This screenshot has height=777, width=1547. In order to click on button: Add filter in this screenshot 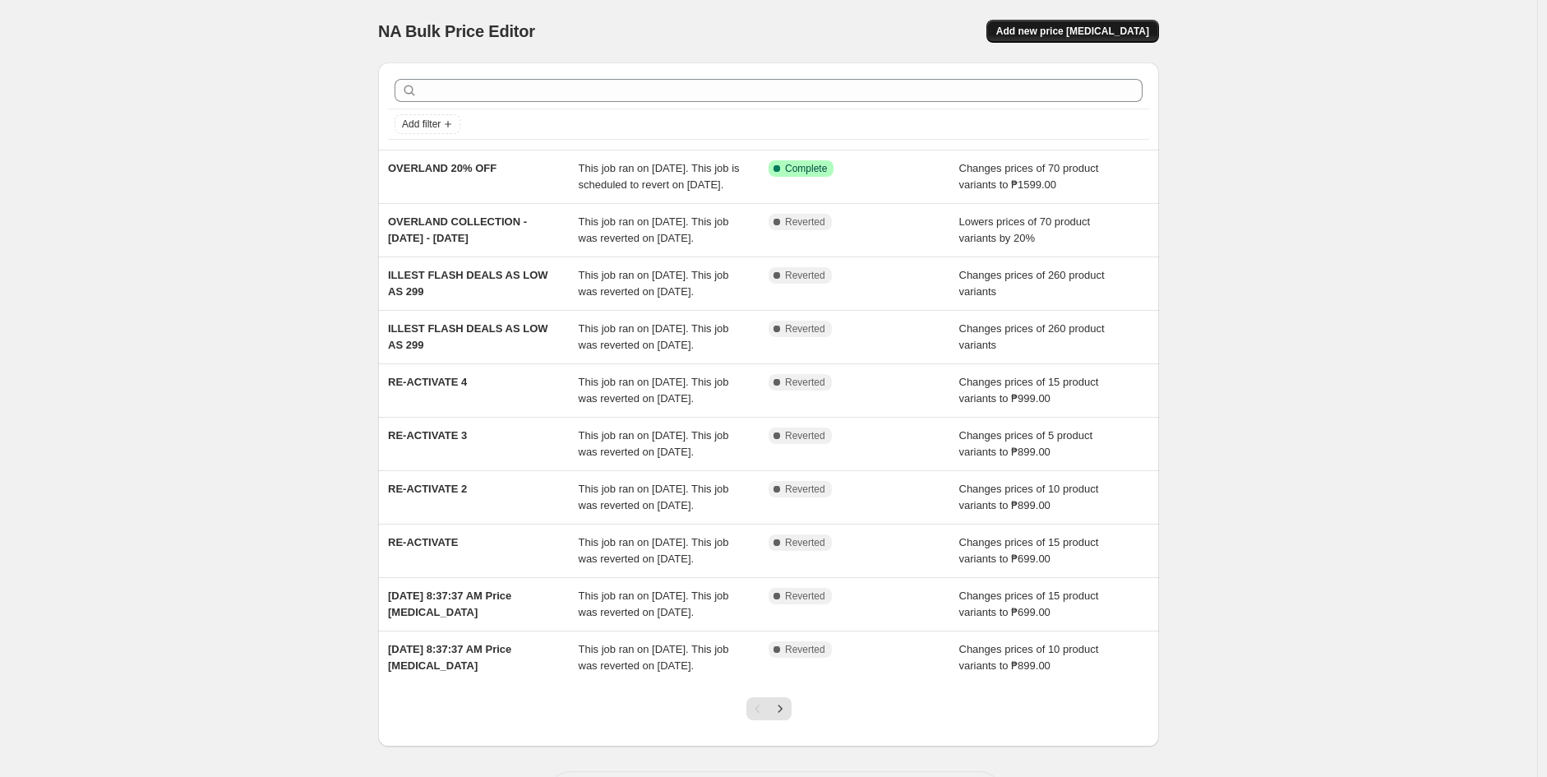, I will do `click(428, 124)`.